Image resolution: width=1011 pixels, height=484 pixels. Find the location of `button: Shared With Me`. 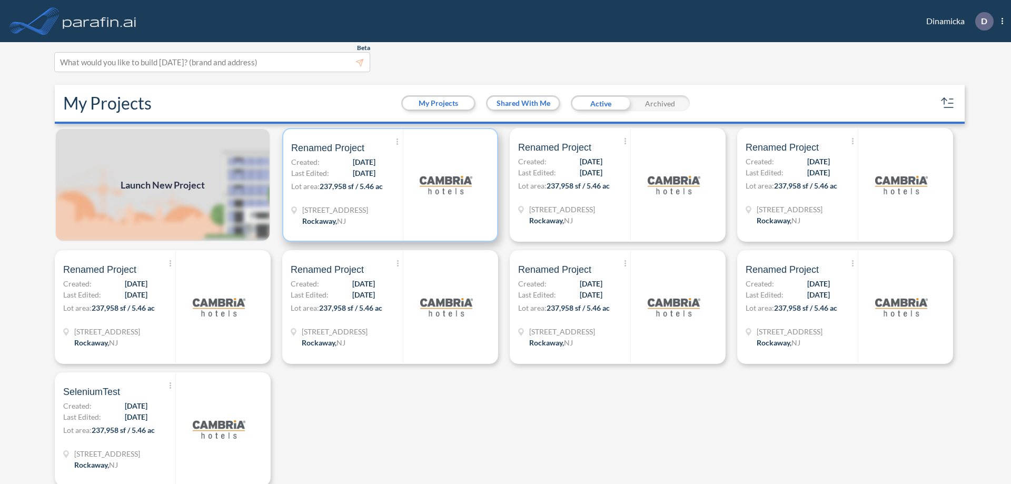

button: Shared With Me is located at coordinates (523, 103).